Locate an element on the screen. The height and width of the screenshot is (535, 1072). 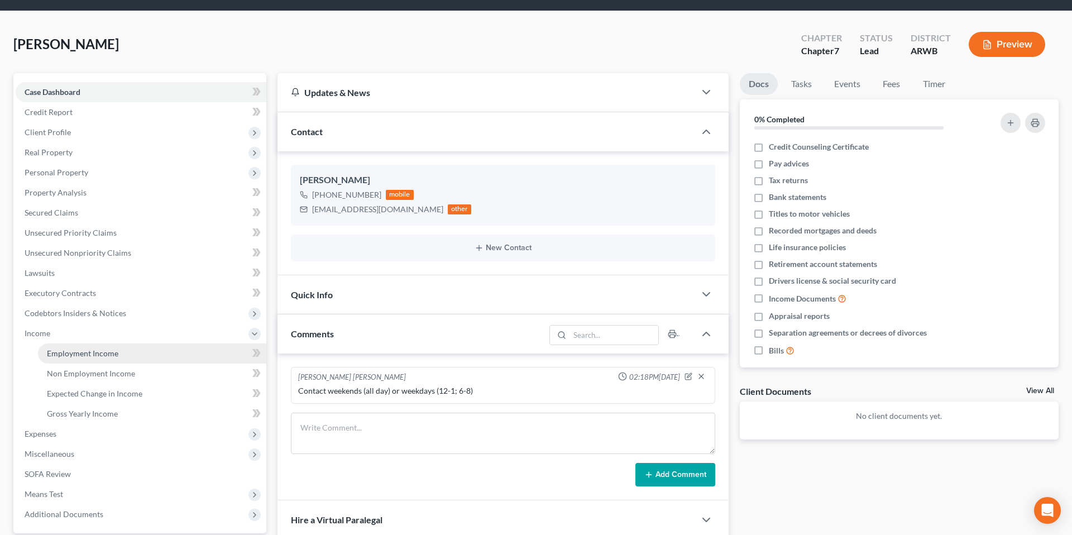
span: Bills is located at coordinates (776, 351).